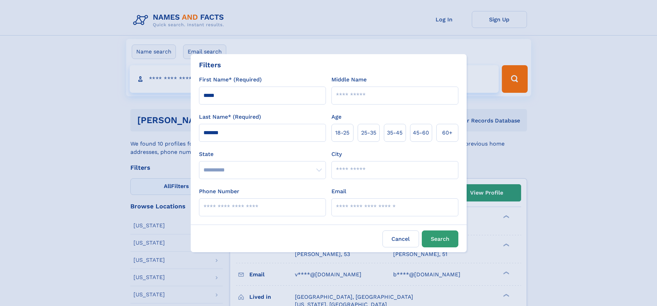  Describe the element at coordinates (440, 239) in the screenshot. I see `button: Search` at that location.